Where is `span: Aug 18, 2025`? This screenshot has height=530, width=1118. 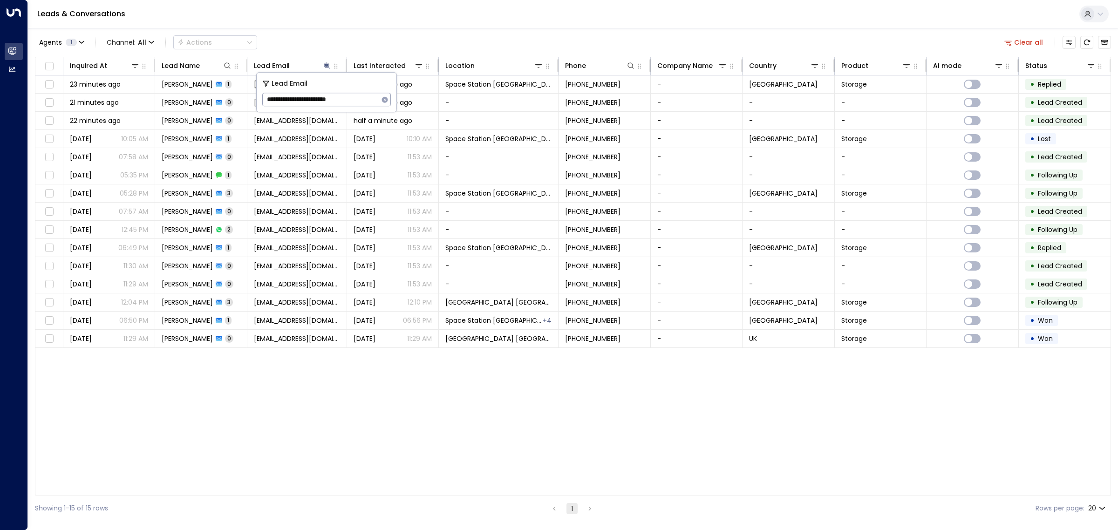
span: Aug 18, 2025 is located at coordinates (81, 175).